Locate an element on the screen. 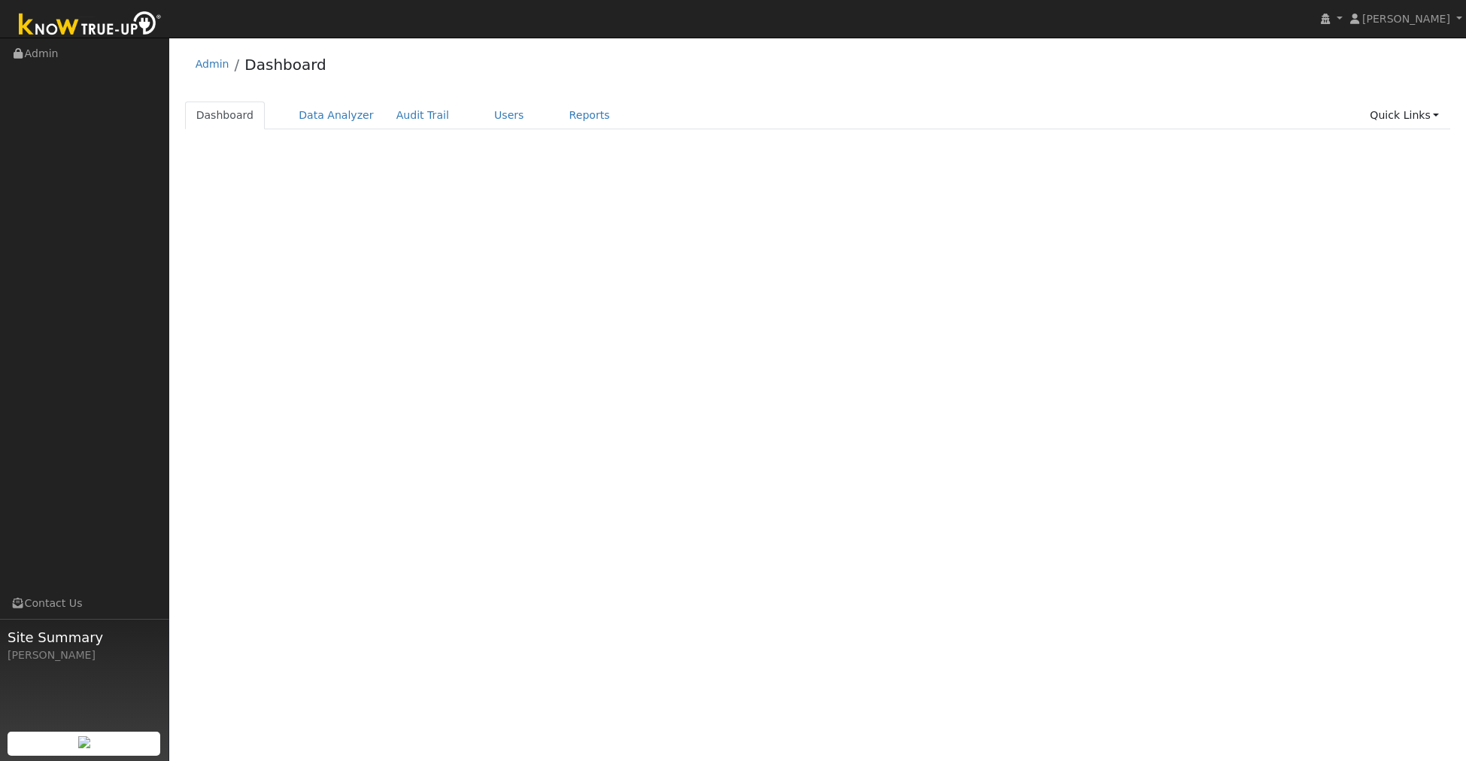 The width and height of the screenshot is (1466, 761). img: Know True-Up is located at coordinates (90, 25).